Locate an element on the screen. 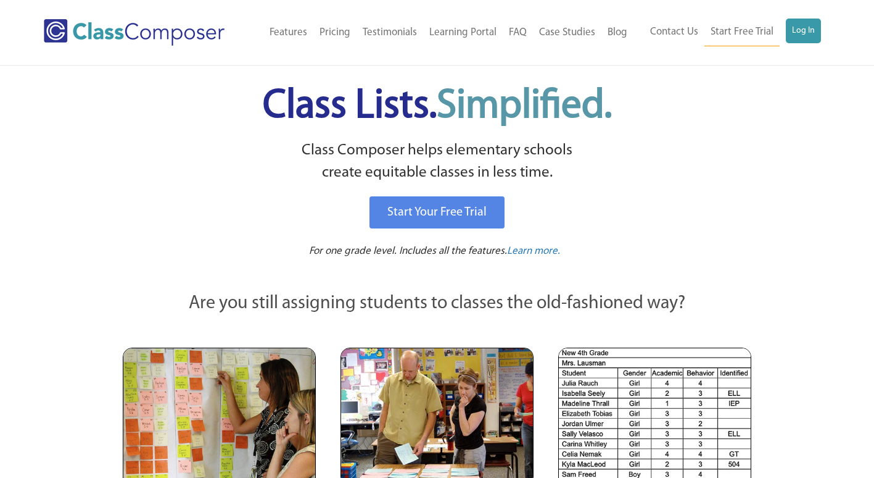  a: Learn more. is located at coordinates (534, 251).